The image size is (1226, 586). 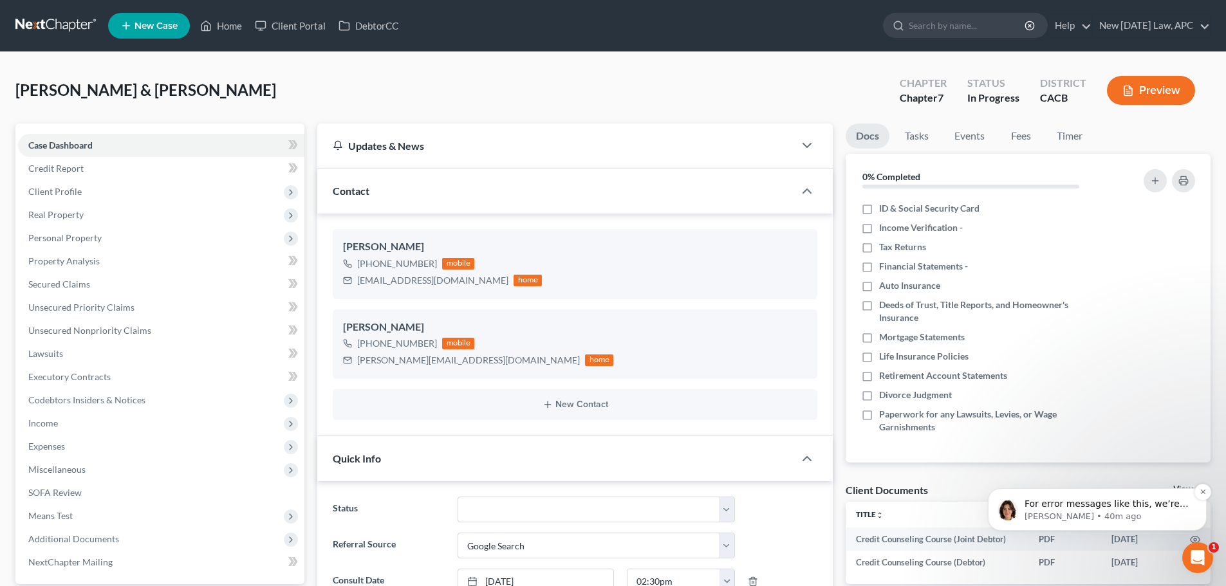 What do you see at coordinates (70, 562) in the screenshot?
I see `span: NextChapter Mailing` at bounding box center [70, 562].